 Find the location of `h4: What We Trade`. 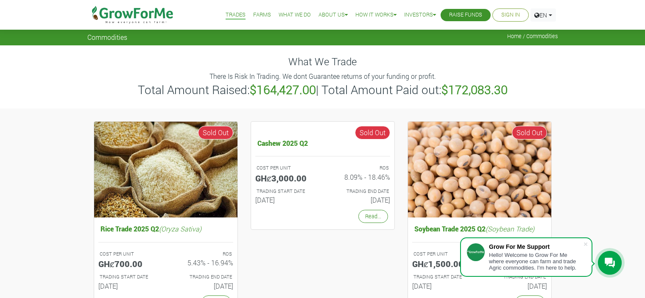

h4: What We Trade is located at coordinates (323, 62).